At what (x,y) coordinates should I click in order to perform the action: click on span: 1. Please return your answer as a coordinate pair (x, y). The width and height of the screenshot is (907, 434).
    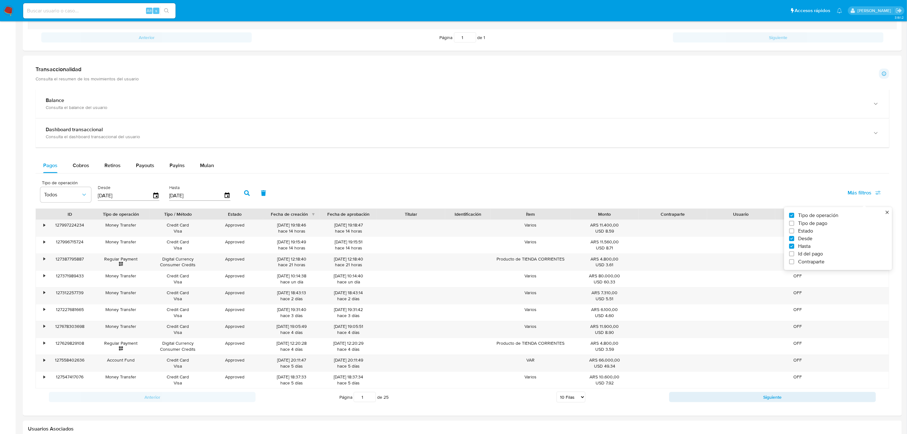
    Looking at the image, I should click on (484, 37).